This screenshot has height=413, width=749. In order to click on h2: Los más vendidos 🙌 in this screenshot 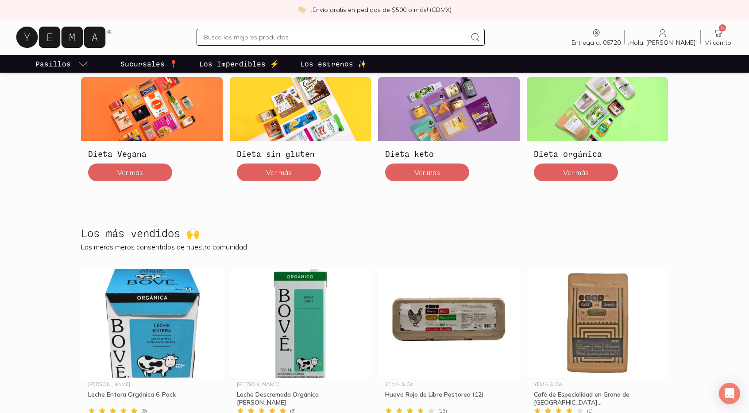, I will do `click(140, 233)`.